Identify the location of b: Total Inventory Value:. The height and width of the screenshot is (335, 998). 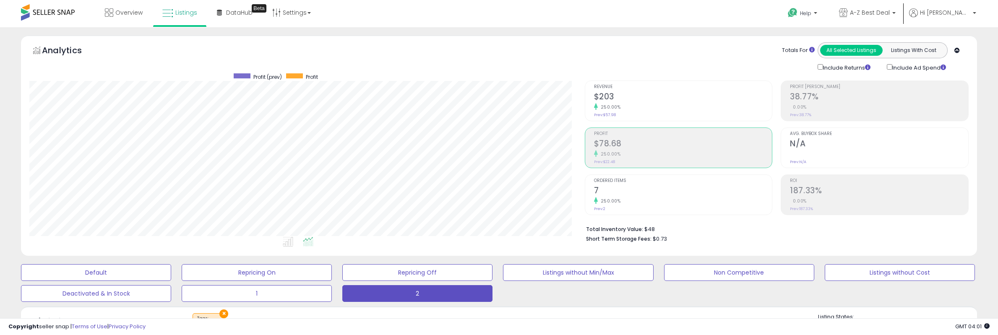
(614, 229).